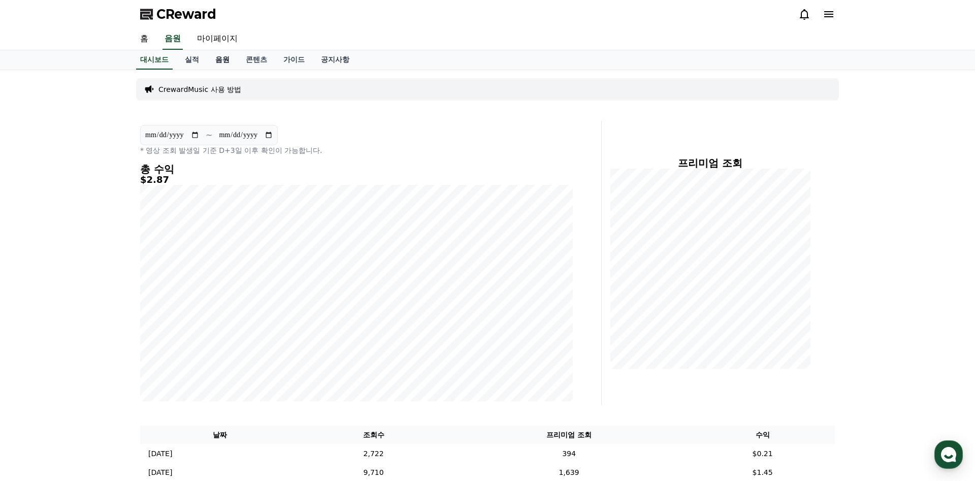 The height and width of the screenshot is (481, 975). What do you see at coordinates (186, 14) in the screenshot?
I see `span: CReward` at bounding box center [186, 14].